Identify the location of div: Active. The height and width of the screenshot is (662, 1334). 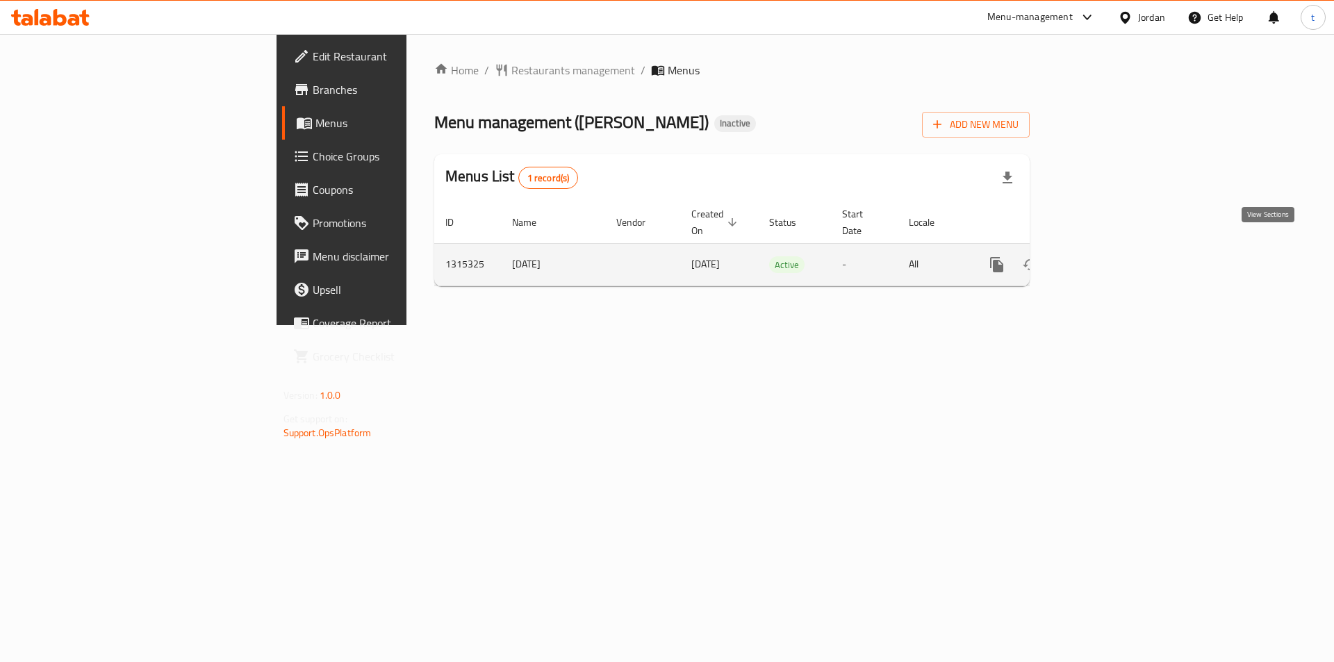
(786, 265).